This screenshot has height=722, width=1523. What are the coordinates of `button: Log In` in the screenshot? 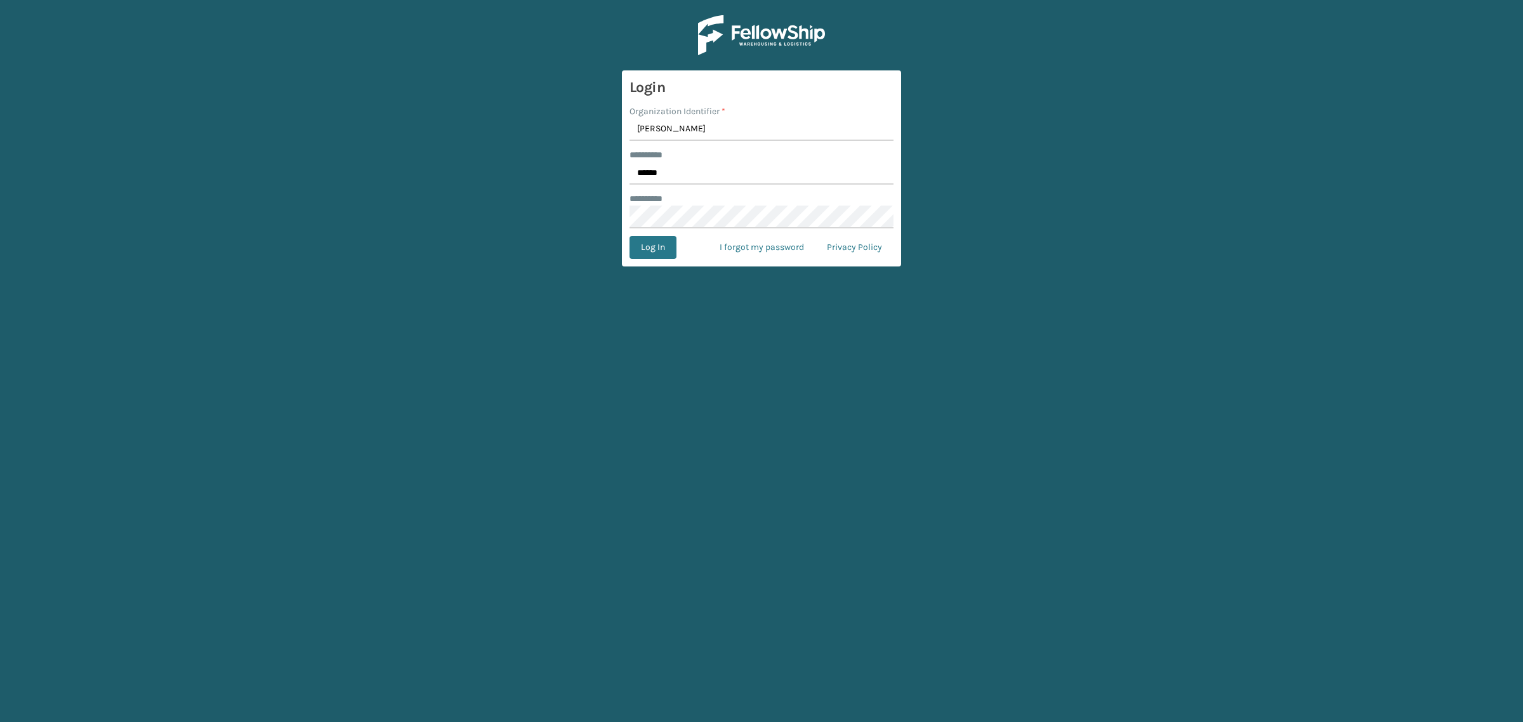 It's located at (653, 247).